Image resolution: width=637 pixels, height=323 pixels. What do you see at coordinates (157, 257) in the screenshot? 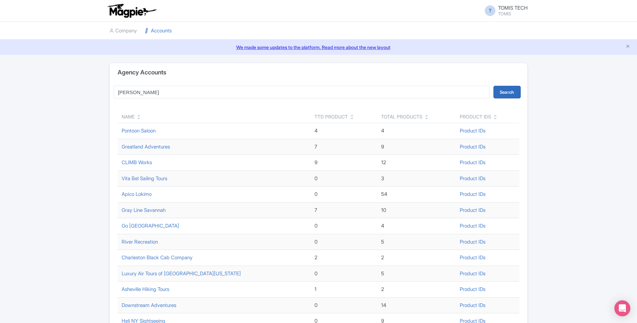
I see `a: Charleston Black Cab Company` at bounding box center [157, 257].